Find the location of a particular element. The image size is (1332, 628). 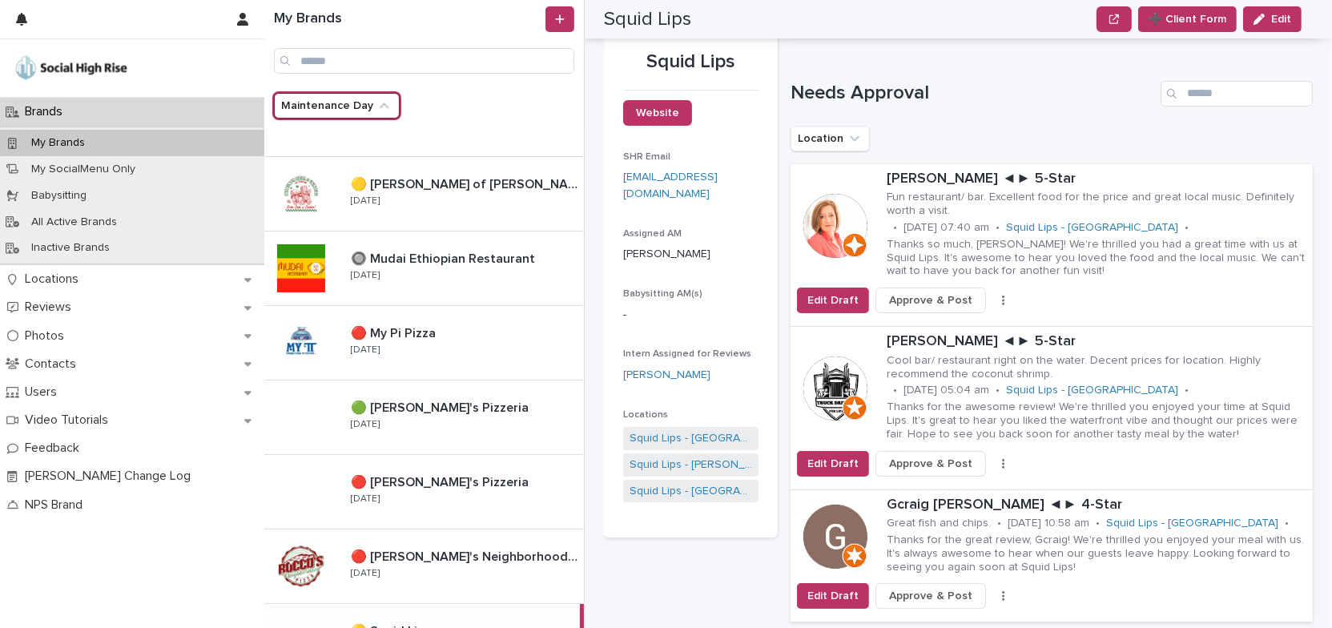

button: ➕ Client Form is located at coordinates (1187, 19).